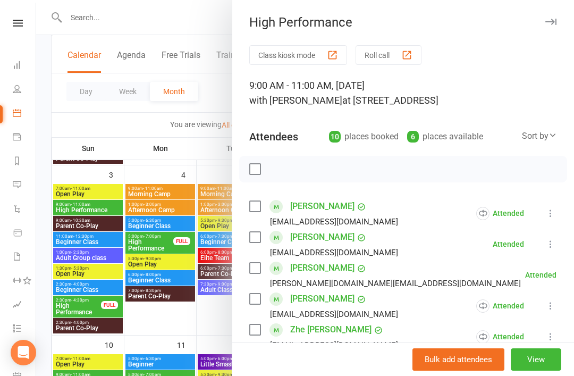 The height and width of the screenshot is (376, 574). I want to click on div: 6, so click(413, 137).